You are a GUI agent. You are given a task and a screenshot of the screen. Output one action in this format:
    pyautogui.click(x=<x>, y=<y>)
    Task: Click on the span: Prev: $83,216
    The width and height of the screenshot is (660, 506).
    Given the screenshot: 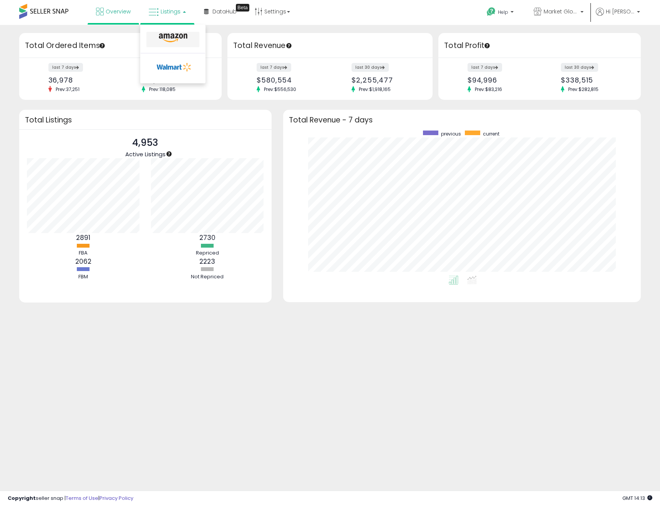 What is the action you would take?
    pyautogui.click(x=488, y=89)
    